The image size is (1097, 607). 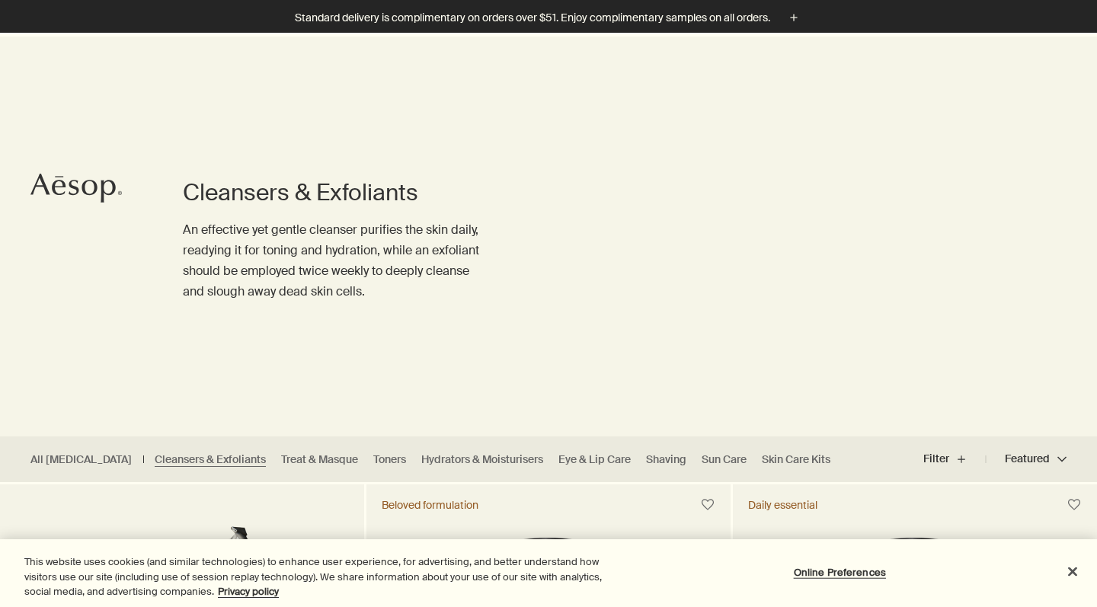 What do you see at coordinates (482, 459) in the screenshot?
I see `a: Hydrators & Moisturisers` at bounding box center [482, 459].